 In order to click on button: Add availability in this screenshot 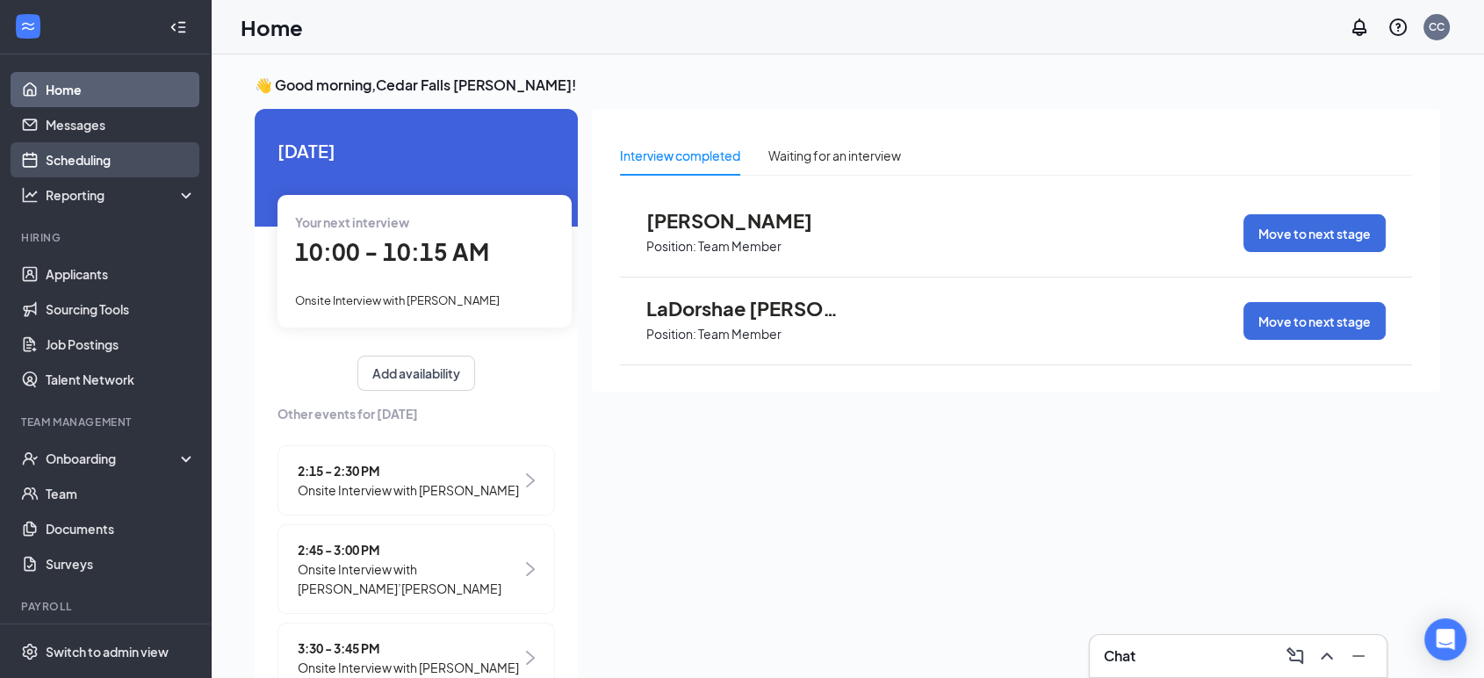, I will do `click(416, 373)`.